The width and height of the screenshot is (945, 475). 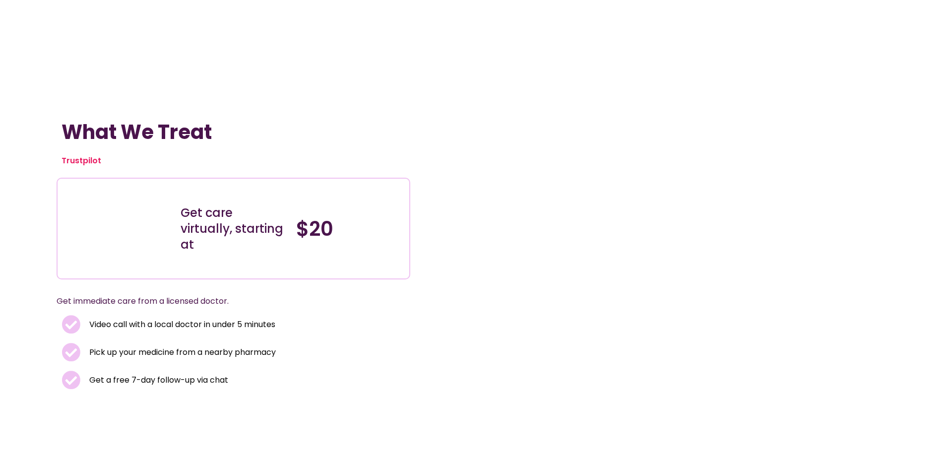 I want to click on h1: What We Treat, so click(x=233, y=132).